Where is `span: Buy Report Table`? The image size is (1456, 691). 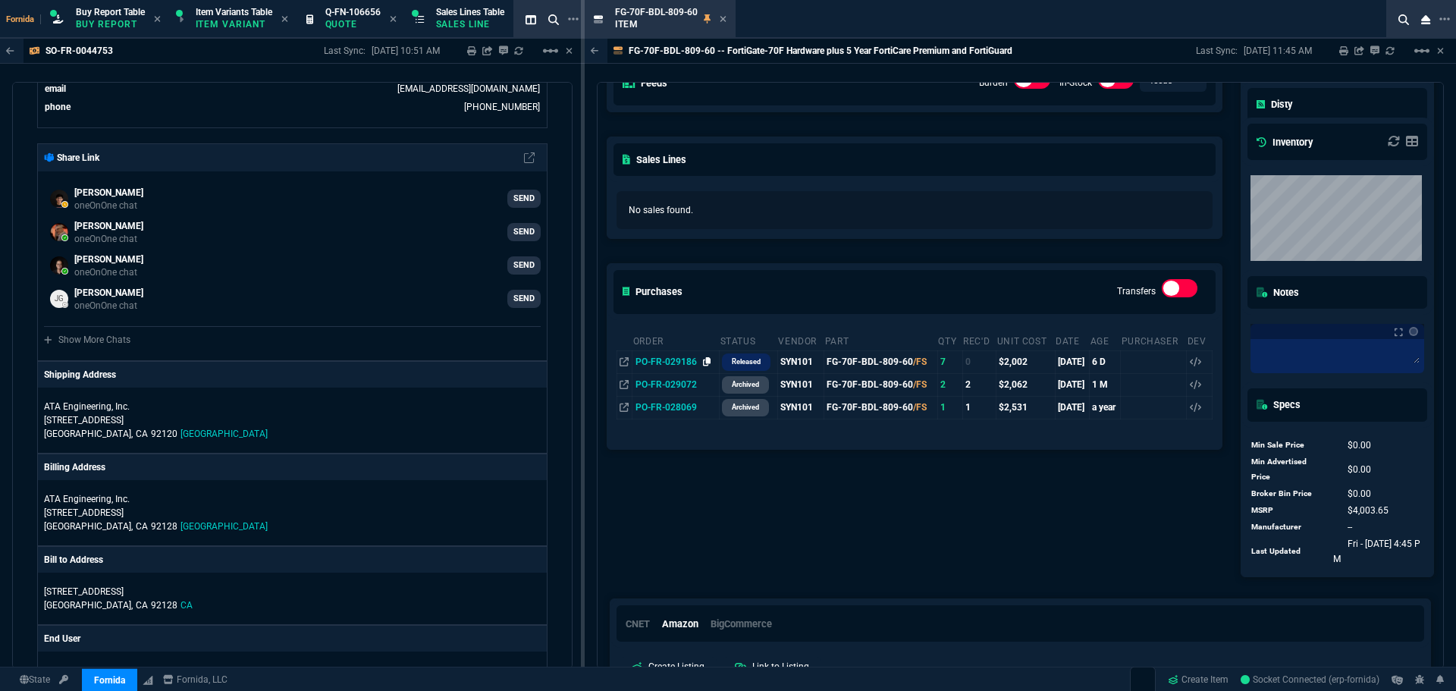 span: Buy Report Table is located at coordinates (110, 12).